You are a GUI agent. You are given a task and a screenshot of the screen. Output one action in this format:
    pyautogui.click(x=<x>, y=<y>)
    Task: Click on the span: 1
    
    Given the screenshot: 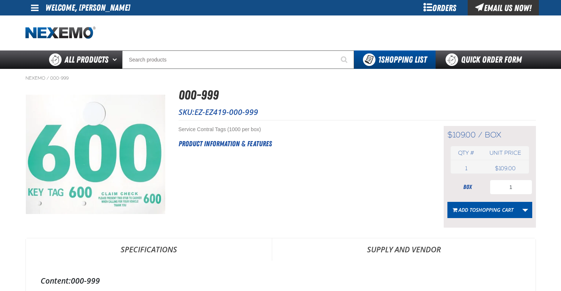 What is the action you would take?
    pyautogui.click(x=466, y=168)
    